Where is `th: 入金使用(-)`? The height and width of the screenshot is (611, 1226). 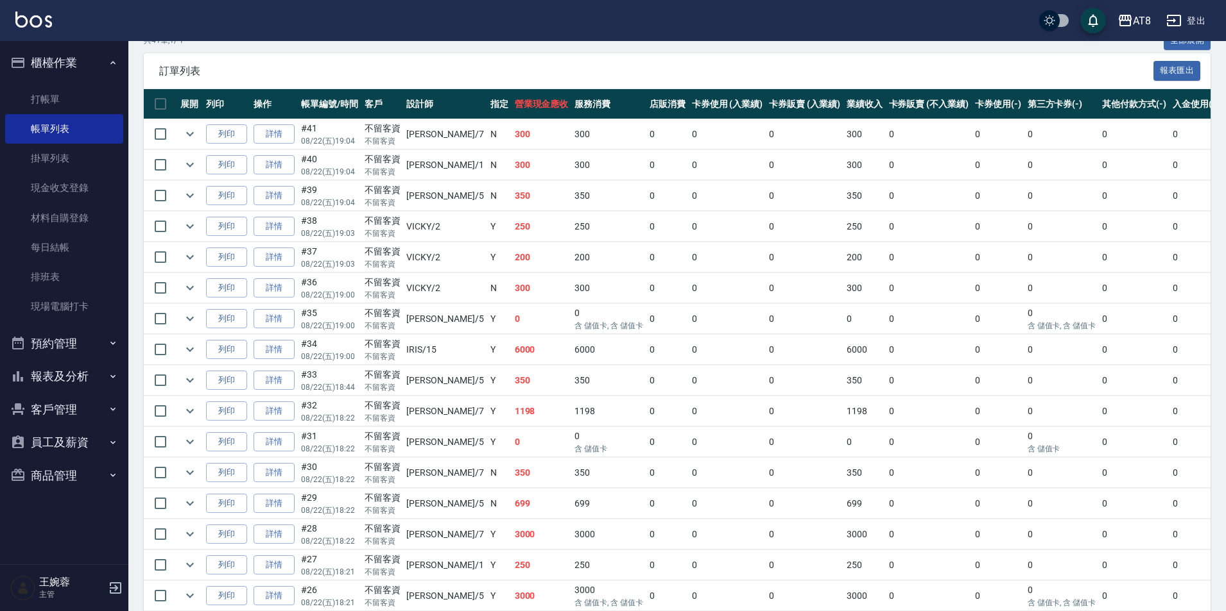
th: 入金使用(-) is located at coordinates (1195, 104).